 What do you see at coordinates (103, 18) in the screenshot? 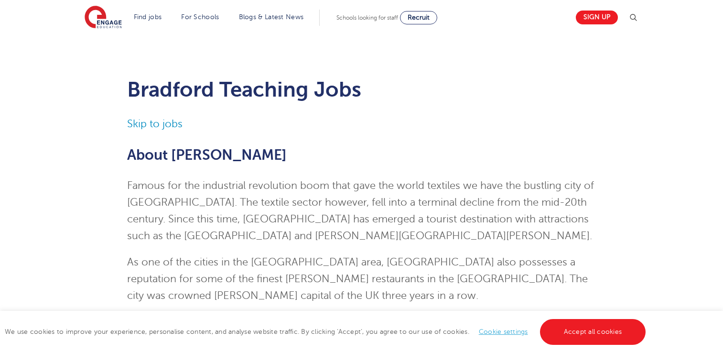
I see `img: Engage Education` at bounding box center [103, 18].